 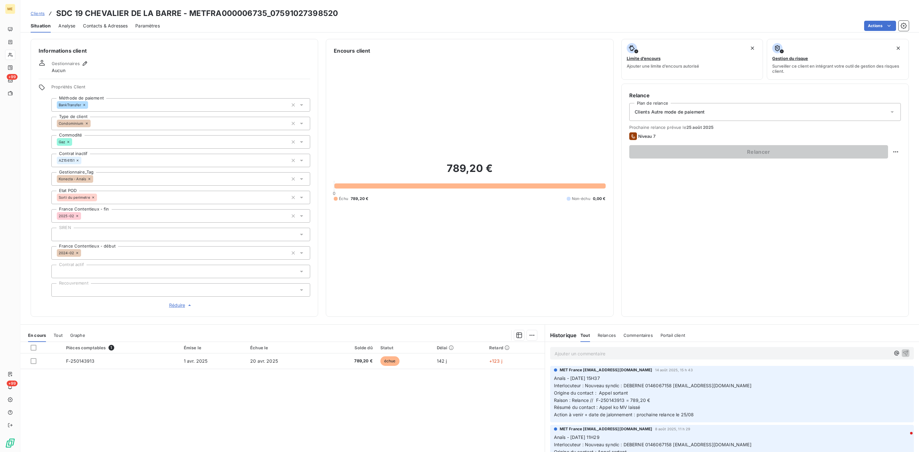 What do you see at coordinates (599, 199) in the screenshot?
I see `span: 0,00 €` at bounding box center [599, 199].